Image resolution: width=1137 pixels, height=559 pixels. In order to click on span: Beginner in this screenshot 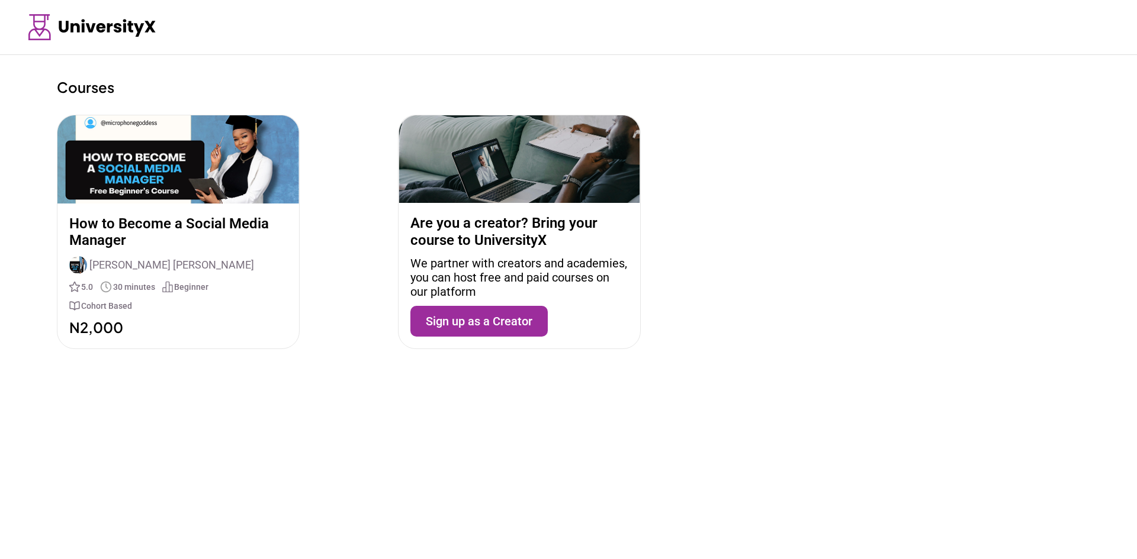, I will do `click(191, 287)`.